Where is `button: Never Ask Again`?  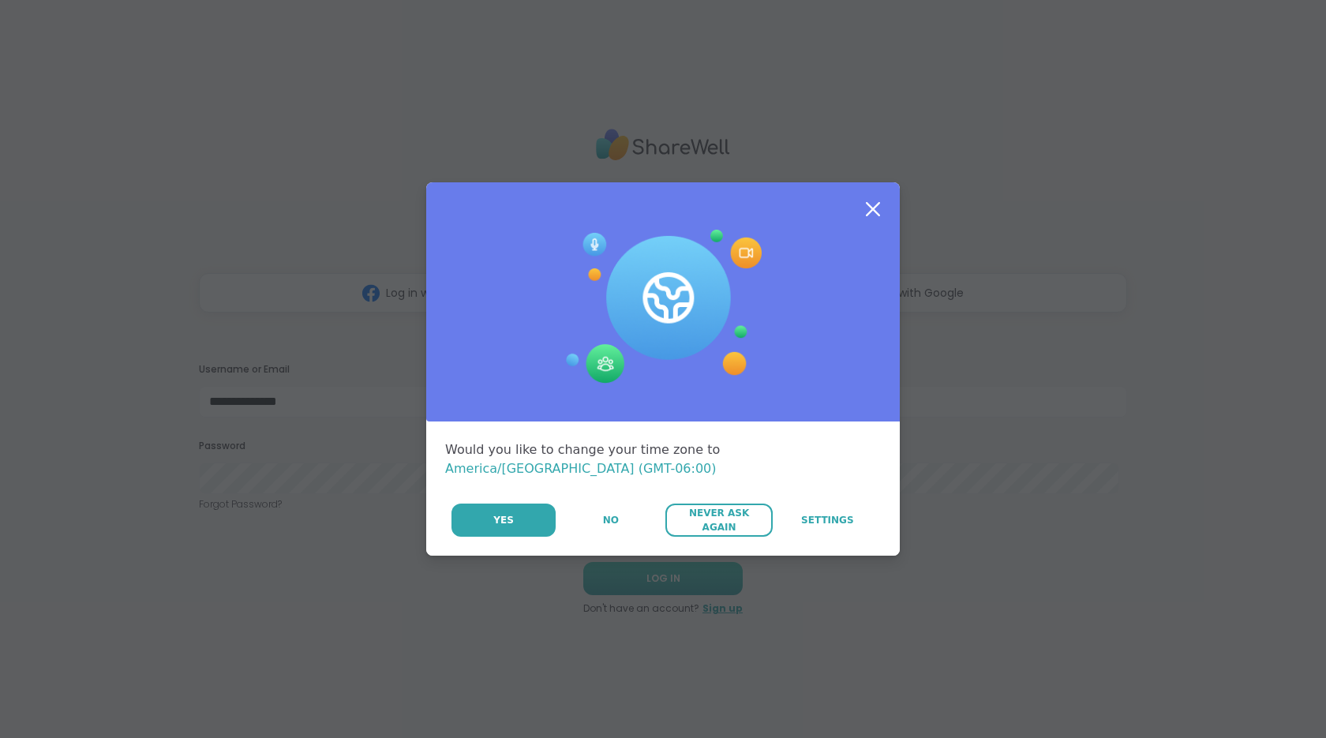
button: Never Ask Again is located at coordinates (718, 520).